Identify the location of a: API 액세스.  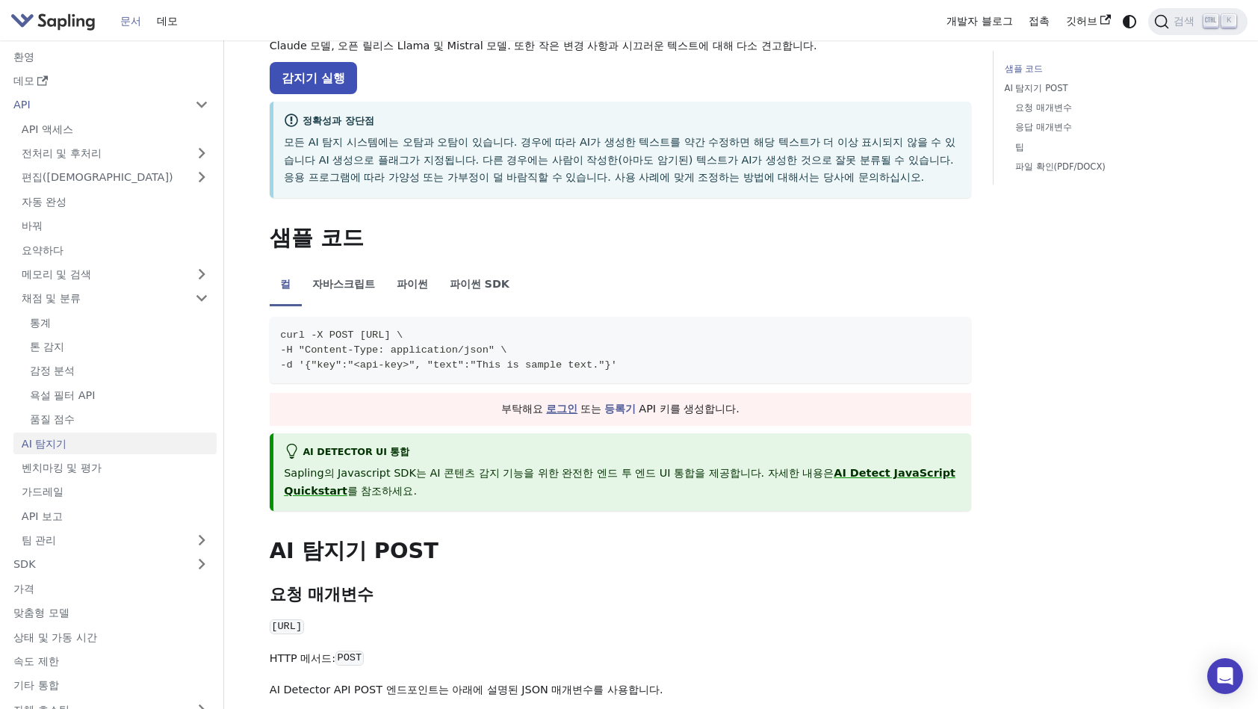
(115, 129).